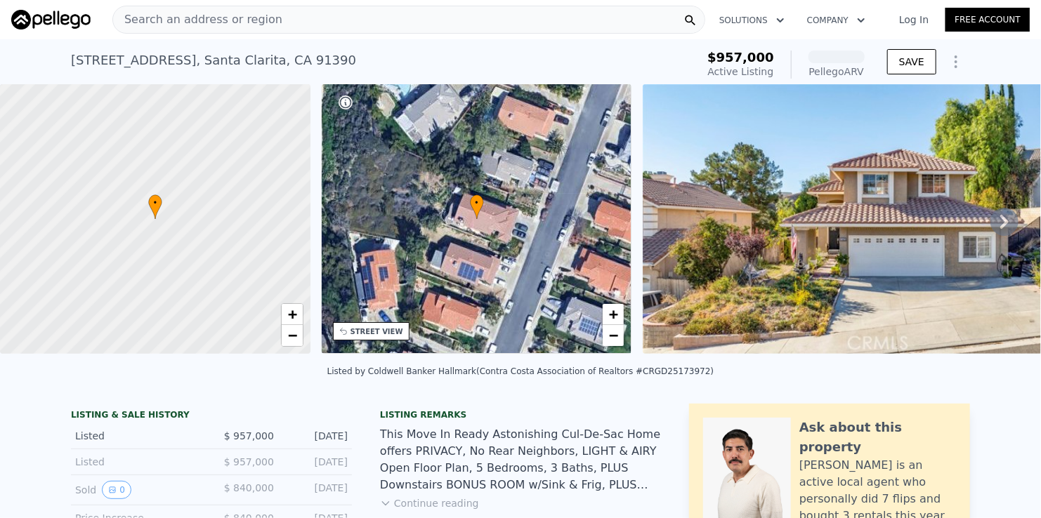 This screenshot has width=1041, height=518. I want to click on span: Active Listing, so click(741, 72).